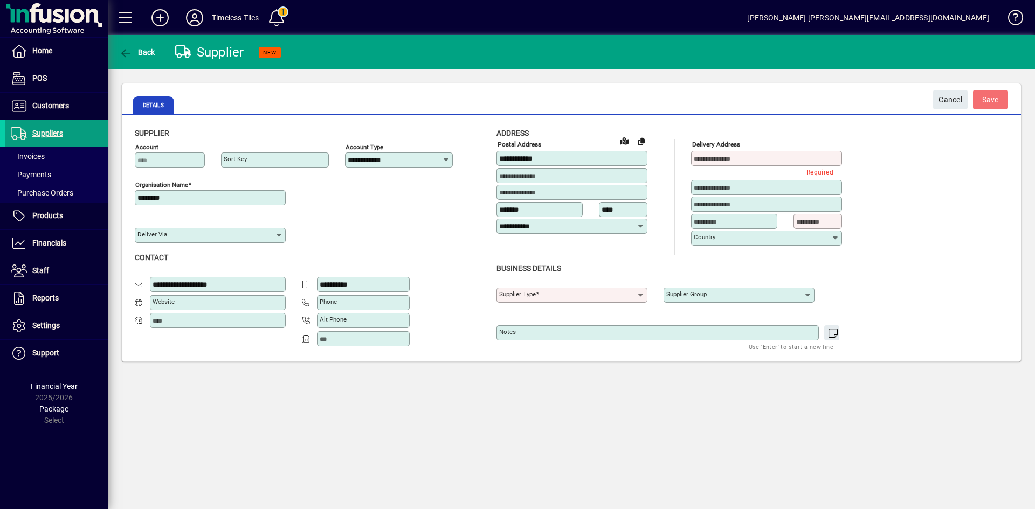 The image size is (1035, 509). I want to click on mat-hint: Use 'Enter' to start a new line, so click(791, 346).